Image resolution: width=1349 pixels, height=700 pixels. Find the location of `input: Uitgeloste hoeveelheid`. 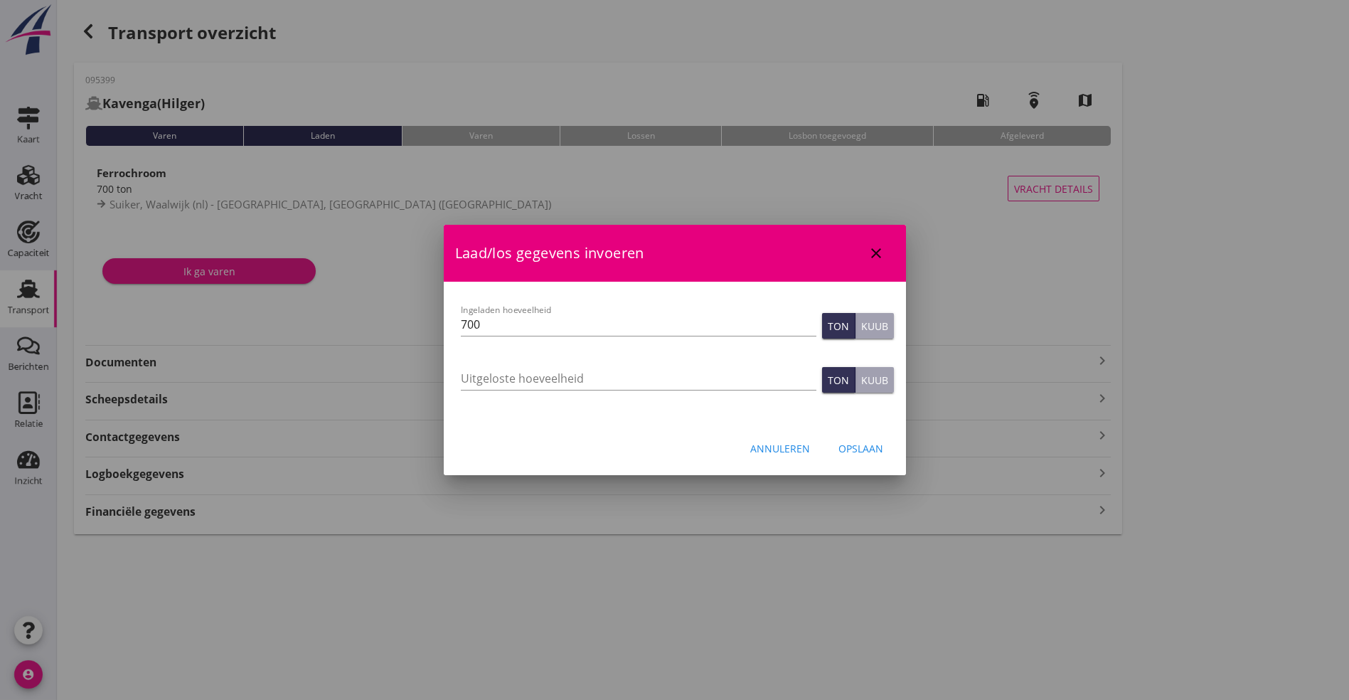

input: Uitgeloste hoeveelheid is located at coordinates (639, 378).